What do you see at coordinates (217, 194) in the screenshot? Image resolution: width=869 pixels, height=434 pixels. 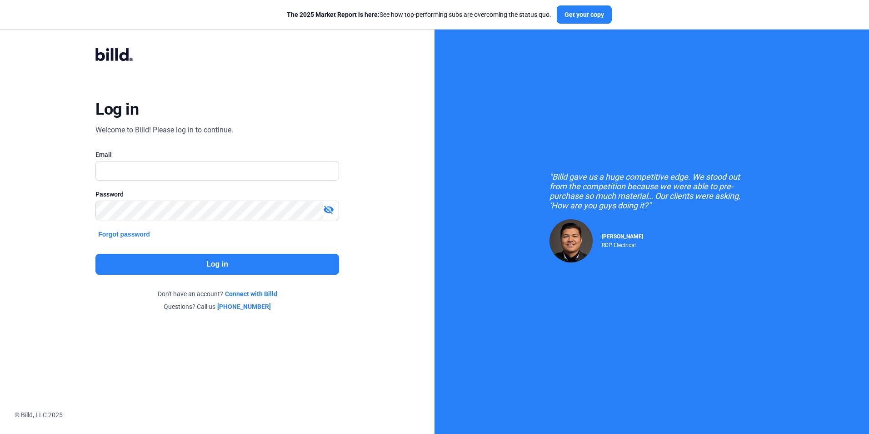 I see `div: Password` at bounding box center [217, 194].